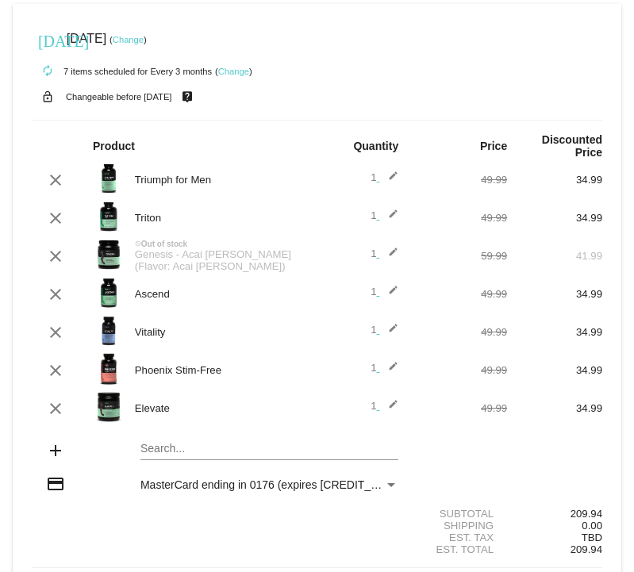 This screenshot has height=572, width=634. What do you see at coordinates (109, 331) in the screenshot?
I see `img: Image-1-Vitality-1000x1000-1.png` at bounding box center [109, 331].